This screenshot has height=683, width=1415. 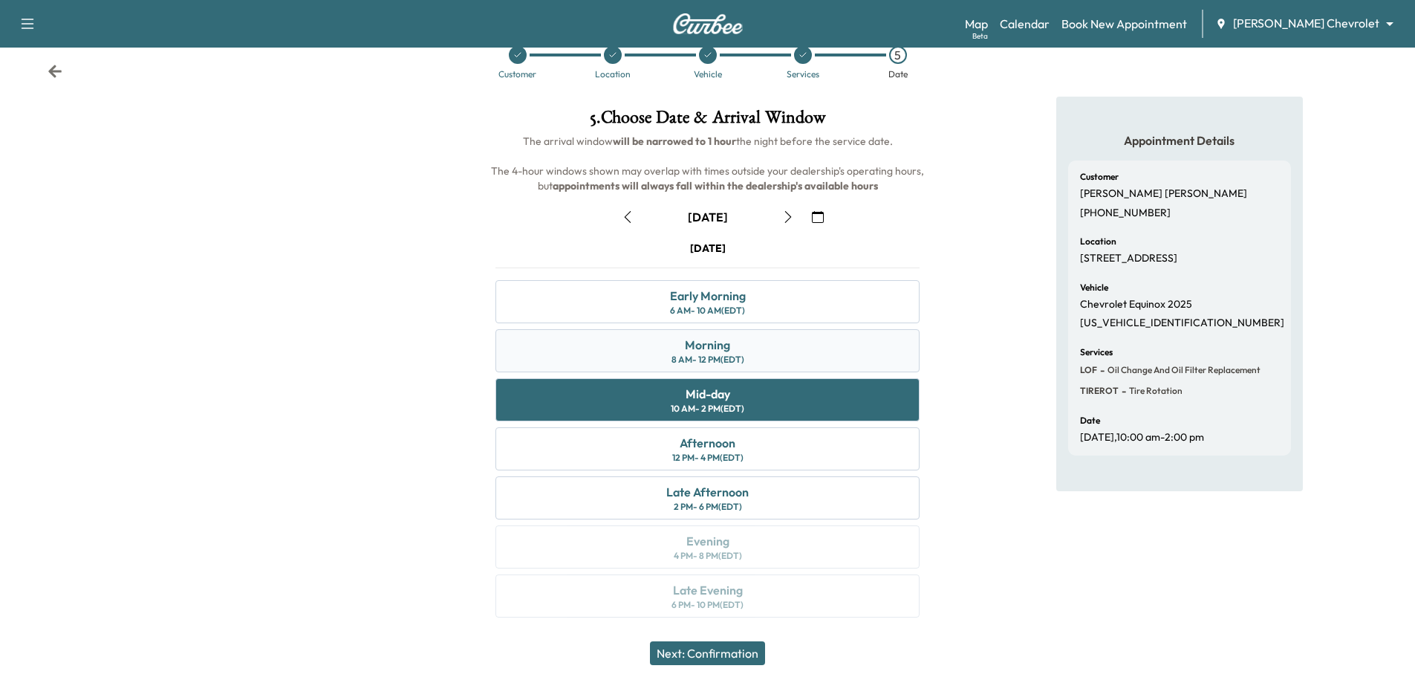 What do you see at coordinates (1094, 288) in the screenshot?
I see `h6: Vehicle` at bounding box center [1094, 288].